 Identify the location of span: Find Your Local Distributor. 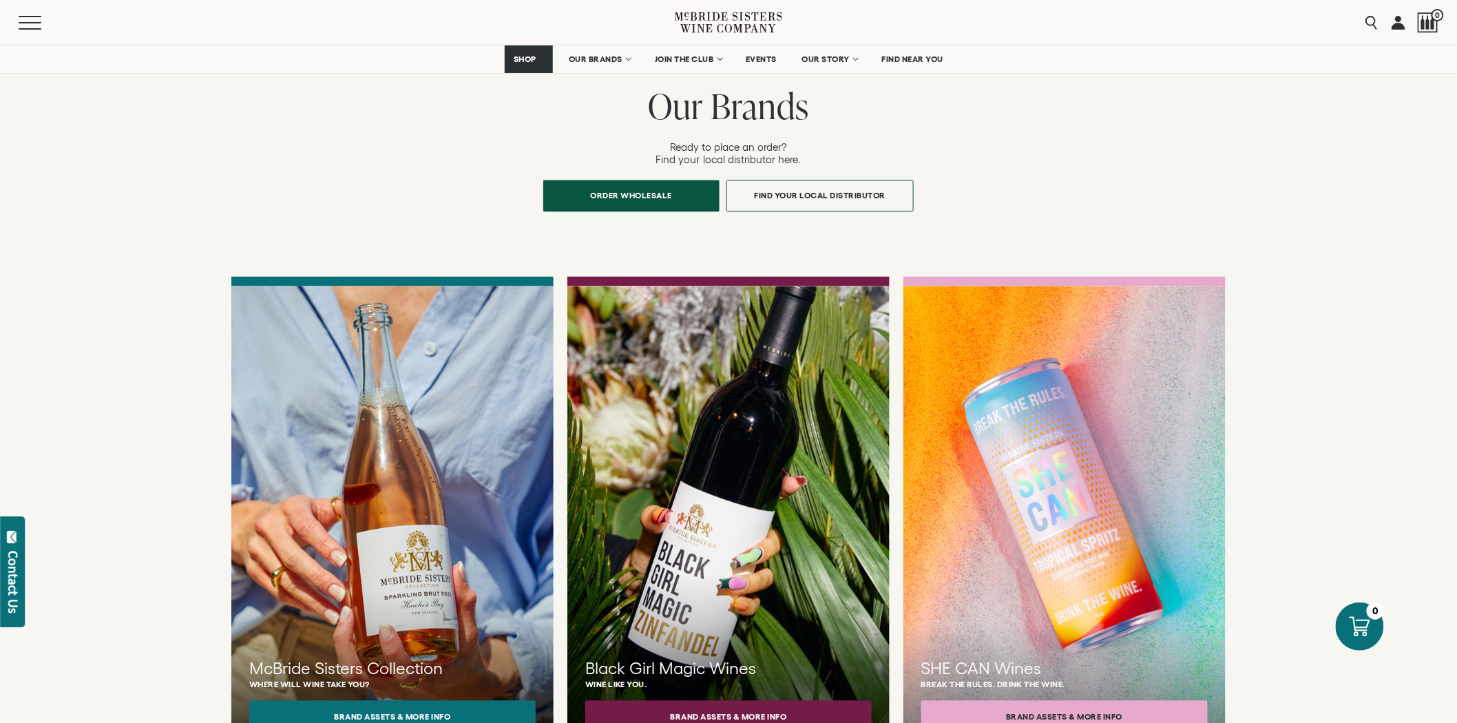
(820, 196).